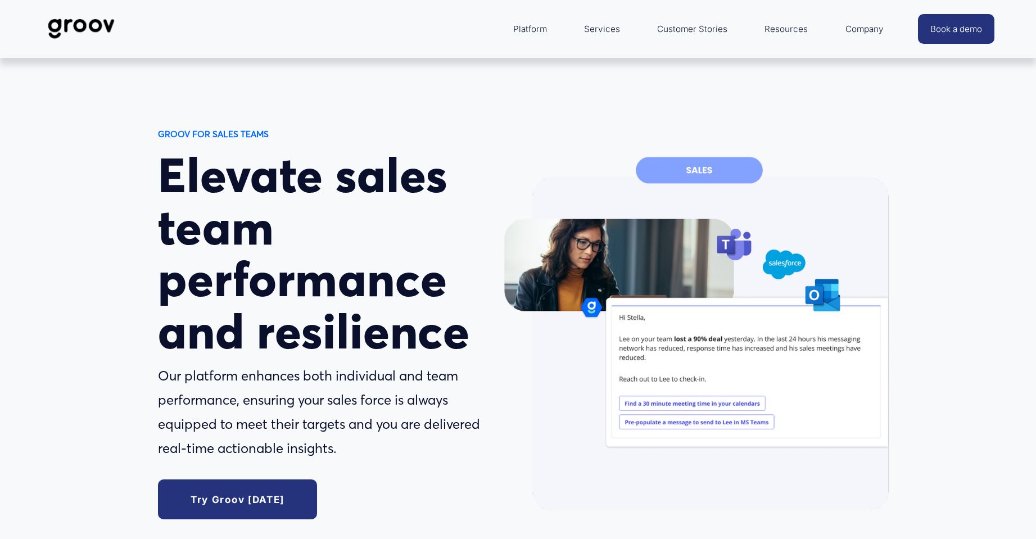  What do you see at coordinates (320, 254) in the screenshot?
I see `h1: Elevate sales team performance and resilience` at bounding box center [320, 254].